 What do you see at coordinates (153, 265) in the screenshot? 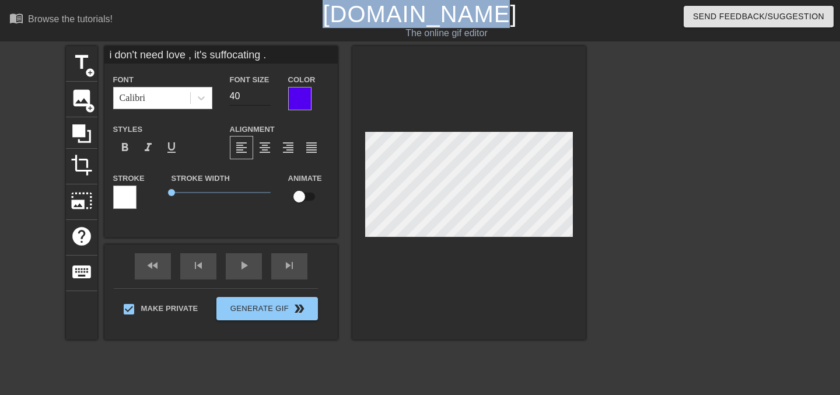
I see `span: fast_rewind` at bounding box center [153, 265].